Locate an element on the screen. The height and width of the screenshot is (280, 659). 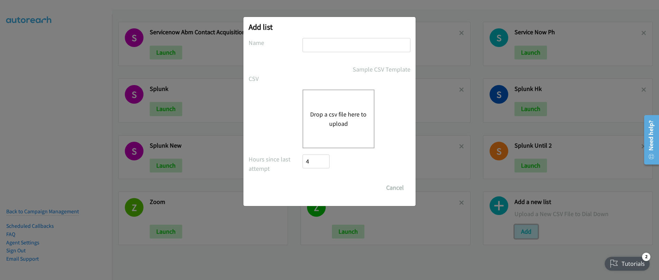
div: Need help? is located at coordinates (12, 23).